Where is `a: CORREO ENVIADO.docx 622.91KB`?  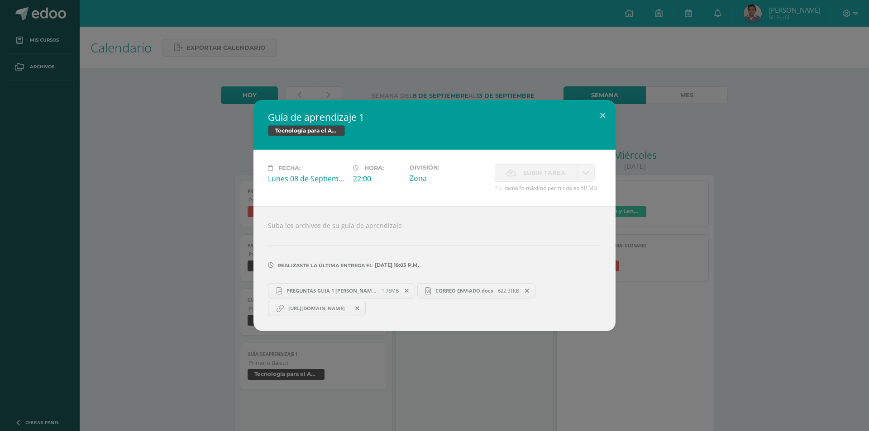 a: CORREO ENVIADO.docx 622.91KB is located at coordinates (477, 291).